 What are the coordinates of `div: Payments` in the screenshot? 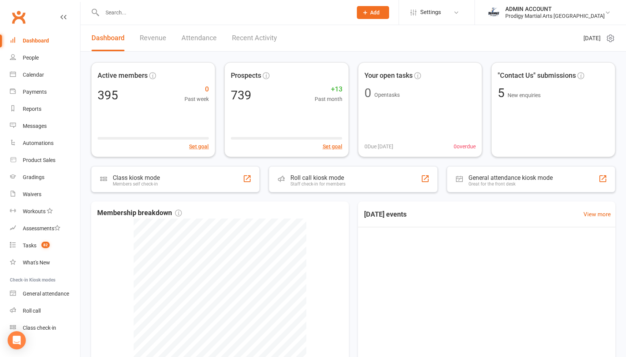 It's located at (35, 92).